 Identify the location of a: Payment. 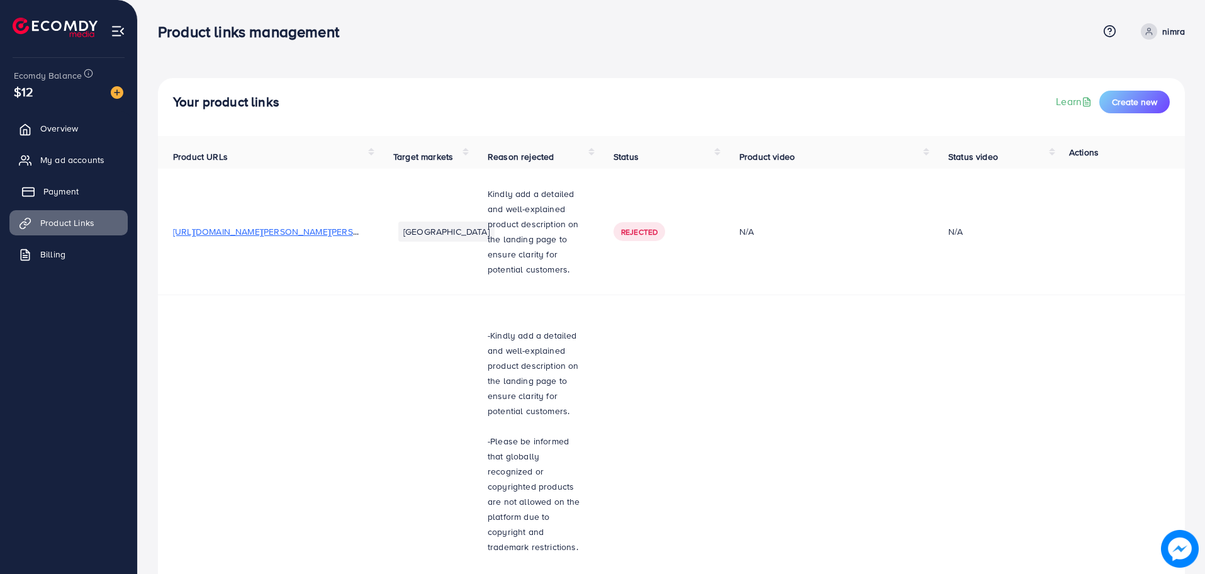
(69, 191).